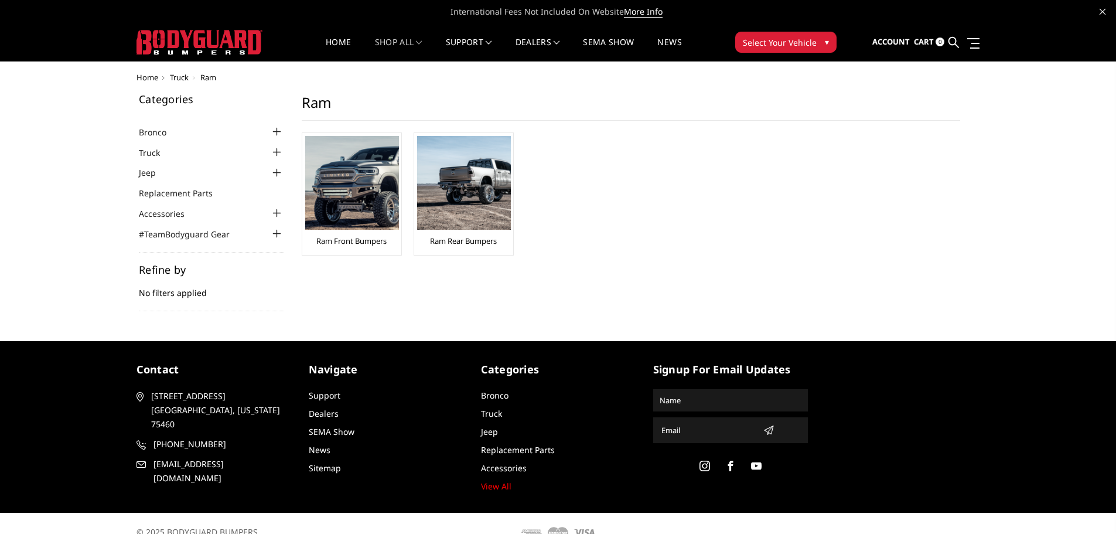  What do you see at coordinates (464, 241) in the screenshot?
I see `a: Ram Rear Bumpers` at bounding box center [464, 241].